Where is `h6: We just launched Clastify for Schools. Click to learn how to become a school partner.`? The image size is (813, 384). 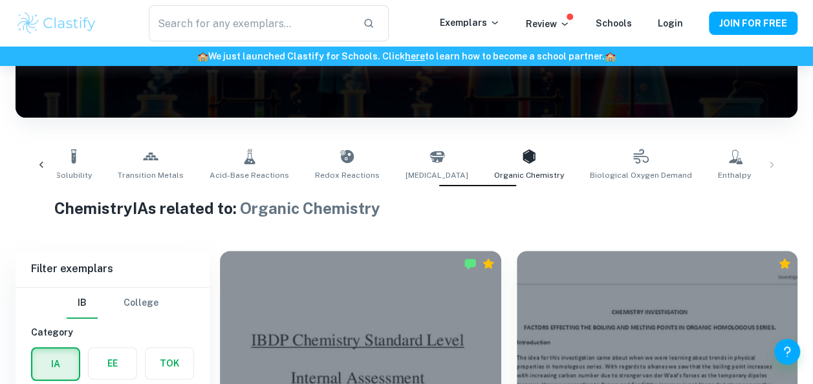 h6: We just launched Clastify for Schools. Click to learn how to become a school partner. is located at coordinates (406, 56).